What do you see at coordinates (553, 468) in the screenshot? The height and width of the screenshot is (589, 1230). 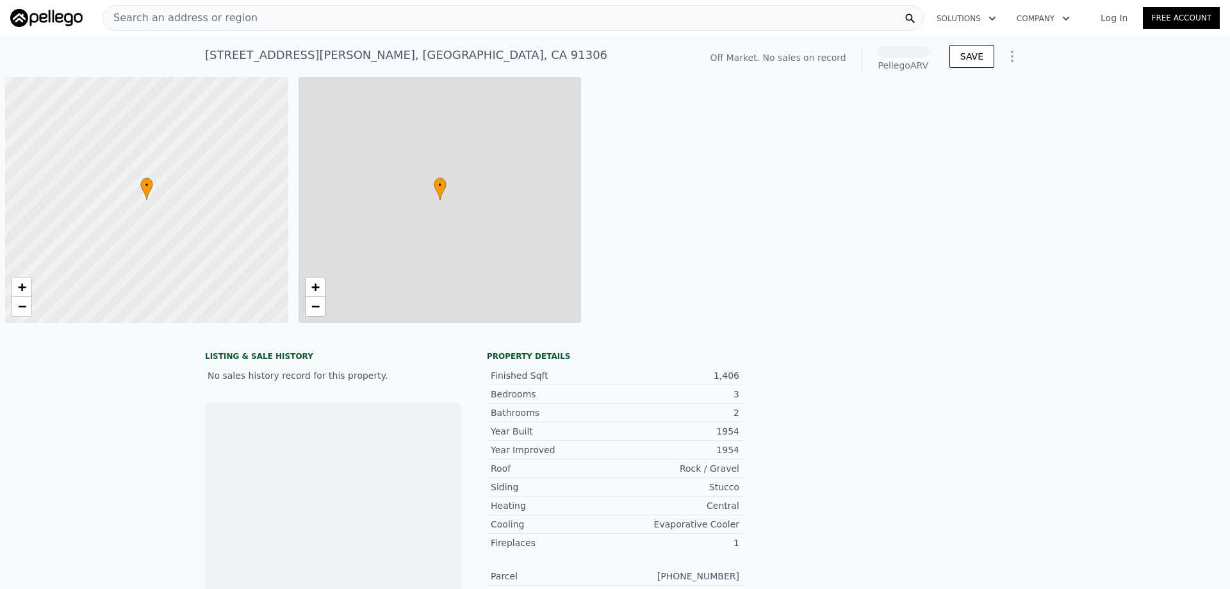 I see `div: Roof` at bounding box center [553, 468].